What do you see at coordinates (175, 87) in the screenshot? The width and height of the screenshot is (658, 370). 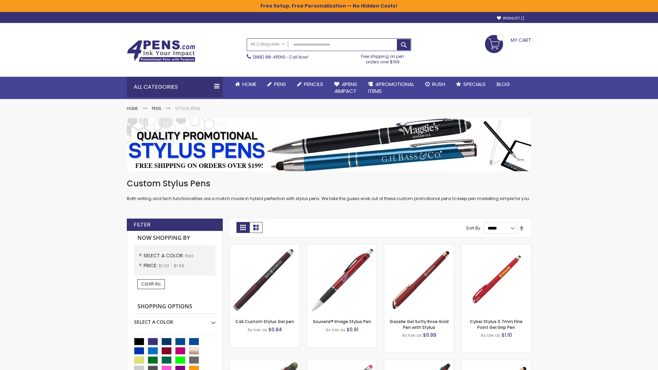 I see `div: All Categories` at bounding box center [175, 87].